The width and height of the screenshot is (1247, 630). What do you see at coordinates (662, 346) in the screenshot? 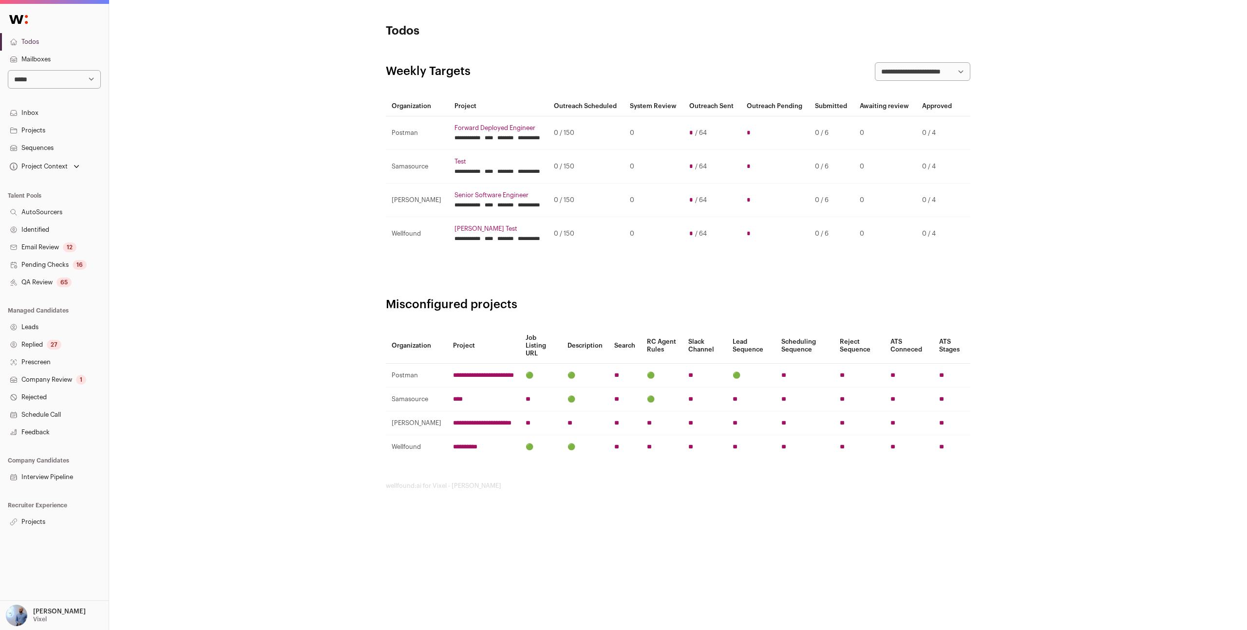
I see `th: RC Agent Rules` at bounding box center [662, 346].